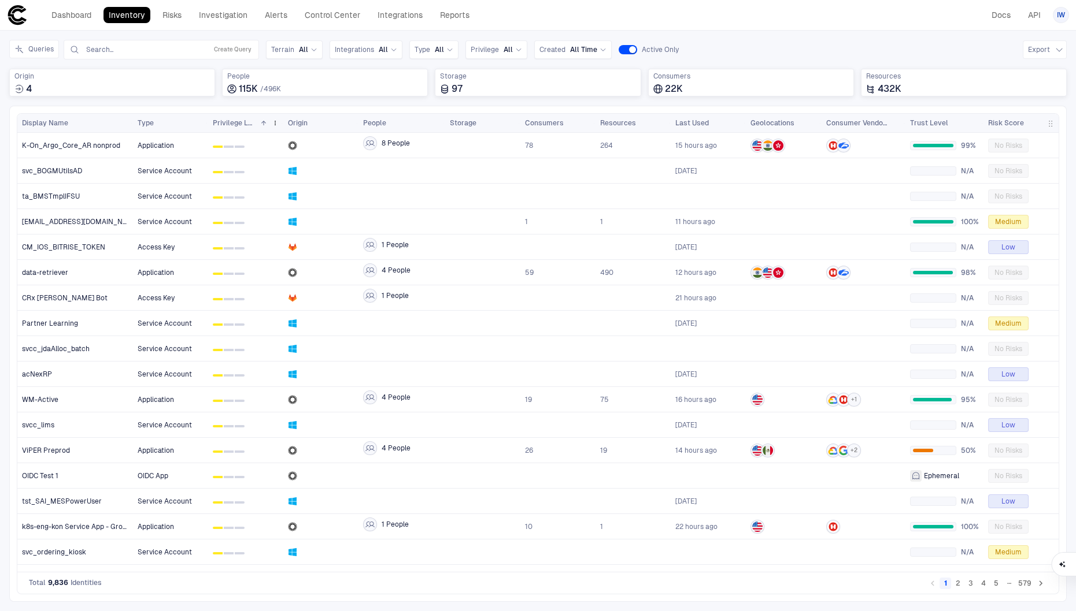 The width and height of the screenshot is (1076, 611). I want to click on span: Trust Level, so click(929, 123).